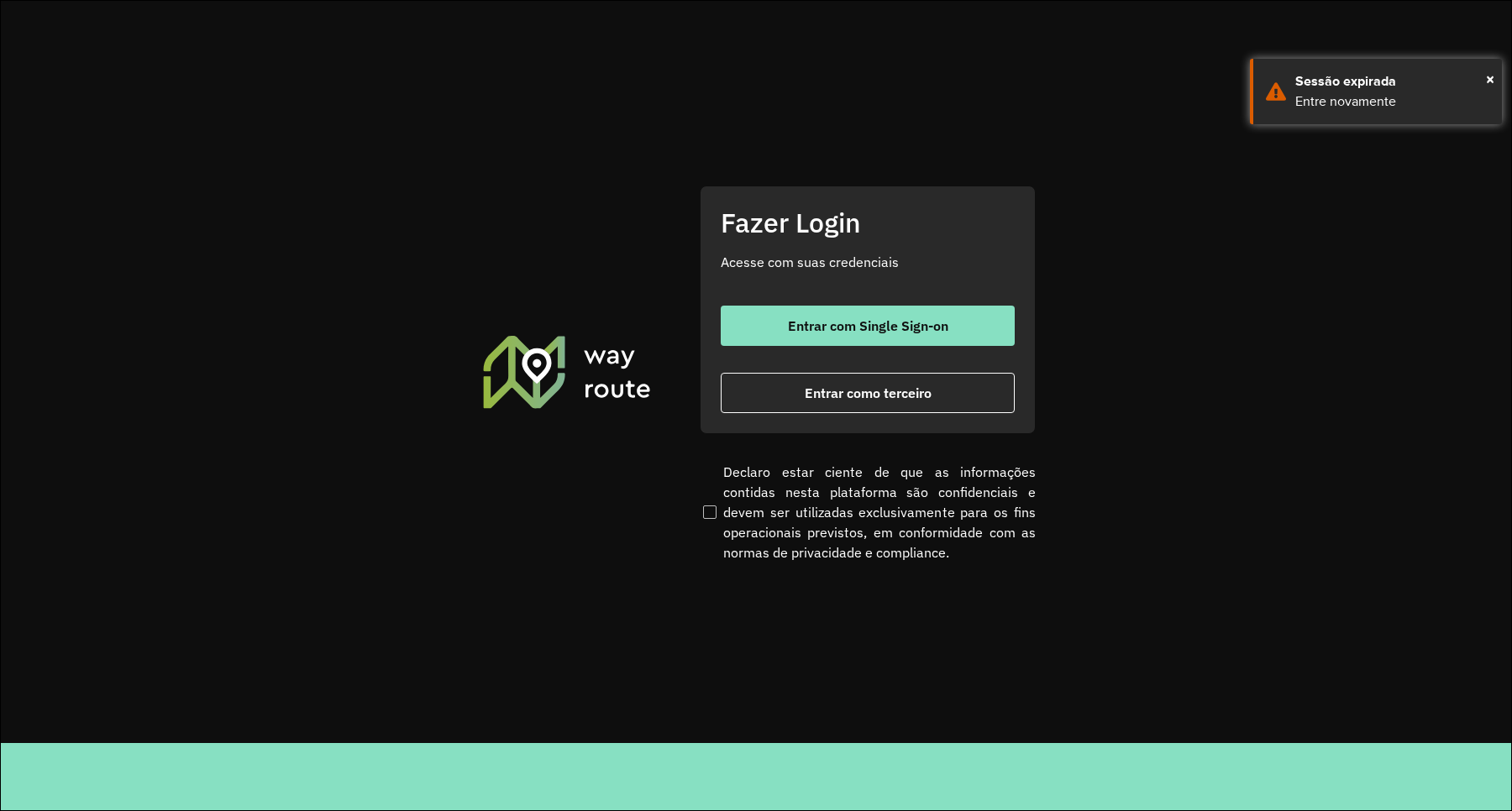 This screenshot has height=811, width=1512. I want to click on span: Entrar com Single Sign-on, so click(868, 326).